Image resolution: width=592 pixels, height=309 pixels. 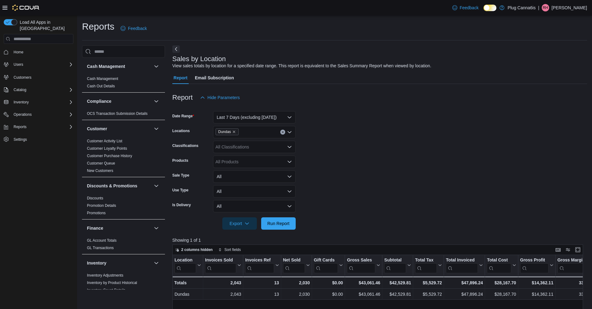 What do you see at coordinates (176, 49) in the screenshot?
I see `button: Next` at bounding box center [176, 49].